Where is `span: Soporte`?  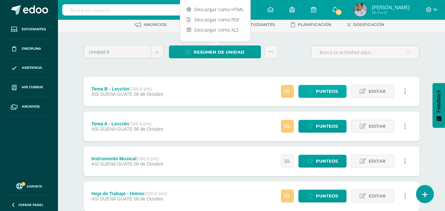
span: Soporte is located at coordinates (34, 187).